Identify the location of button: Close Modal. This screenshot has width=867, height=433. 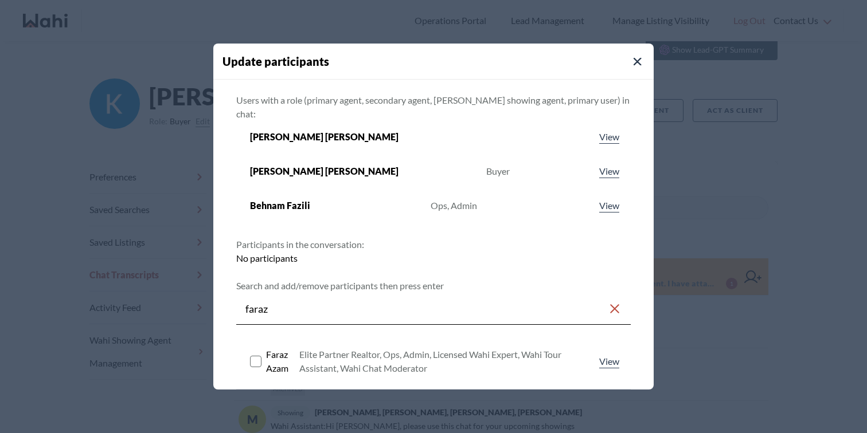
(638, 62).